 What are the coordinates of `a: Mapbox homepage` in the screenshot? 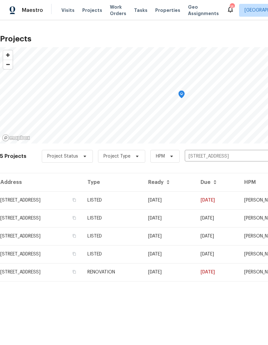 It's located at (16, 138).